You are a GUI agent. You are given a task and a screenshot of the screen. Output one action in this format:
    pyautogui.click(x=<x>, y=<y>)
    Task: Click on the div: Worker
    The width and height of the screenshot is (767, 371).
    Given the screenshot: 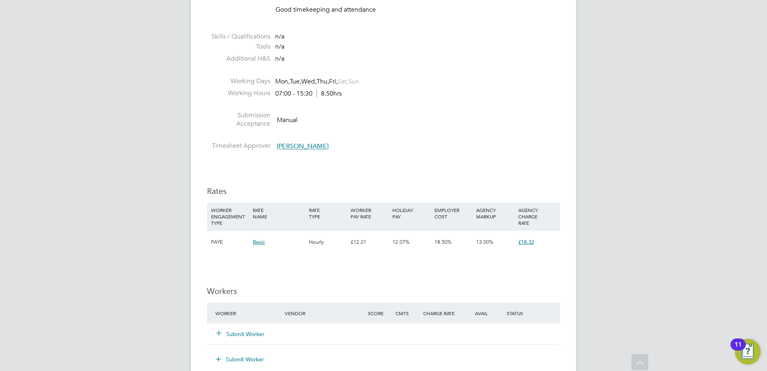 What is the action you would take?
    pyautogui.click(x=248, y=313)
    